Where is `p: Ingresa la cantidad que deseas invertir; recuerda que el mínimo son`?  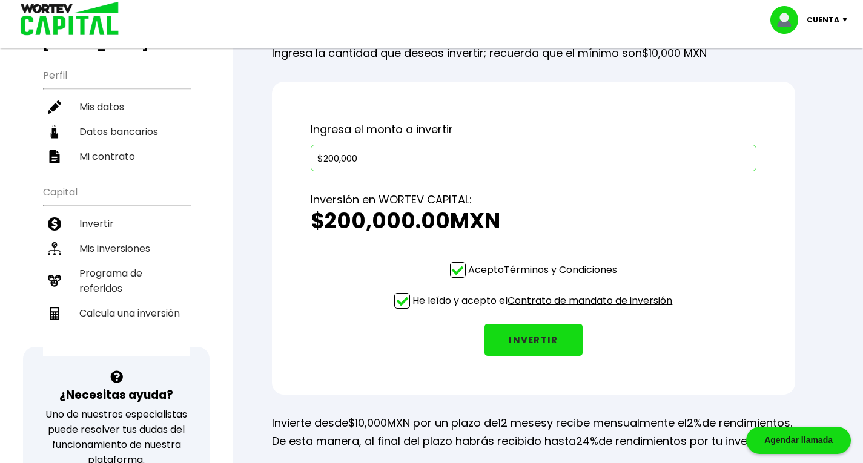 p: Ingresa la cantidad que deseas invertir; recuerda que el mínimo son is located at coordinates (533, 48).